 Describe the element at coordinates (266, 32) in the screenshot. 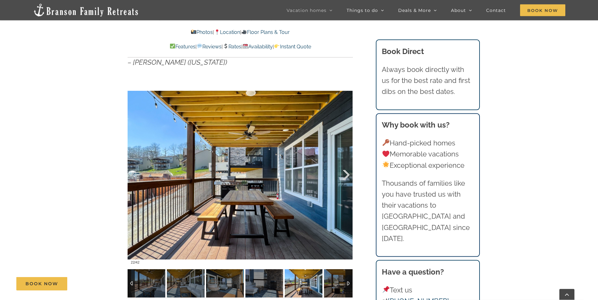

I see `a: Floor Plans & Tour` at that location.